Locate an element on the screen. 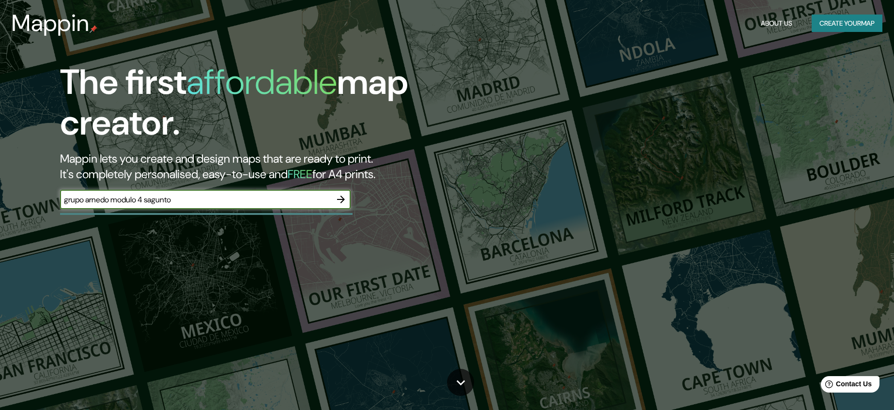  img: mappin-pin is located at coordinates (93, 29).